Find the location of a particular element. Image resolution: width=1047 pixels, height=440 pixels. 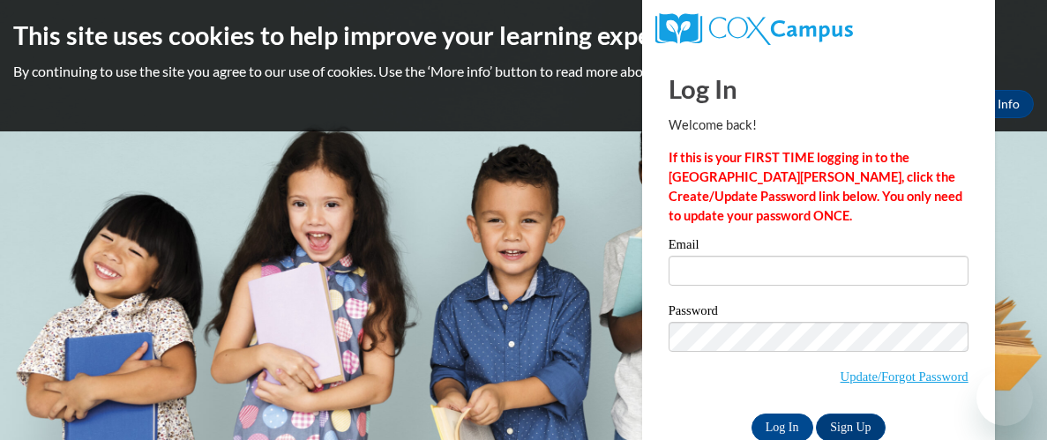

p: Welcome back! is located at coordinates (818, 125).